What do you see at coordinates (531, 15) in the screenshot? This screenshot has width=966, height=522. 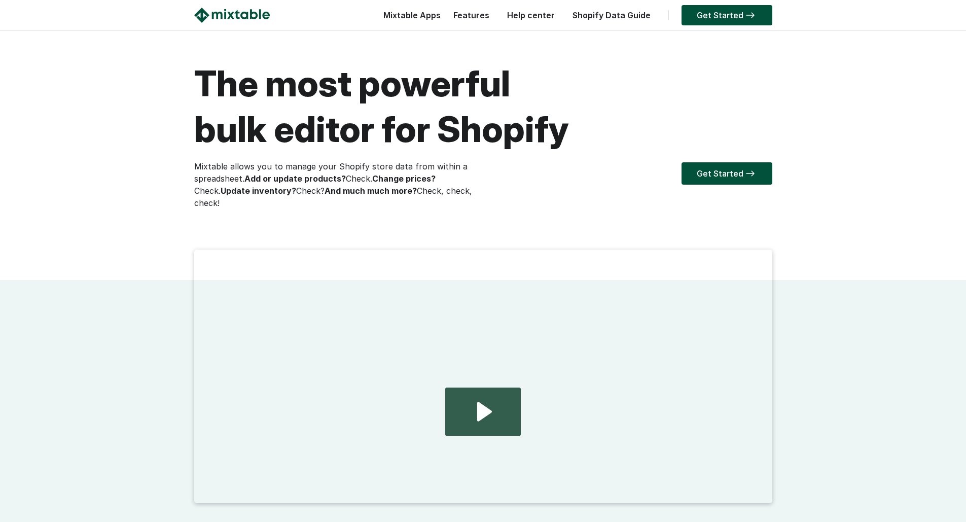 I see `a: Help center` at bounding box center [531, 15].